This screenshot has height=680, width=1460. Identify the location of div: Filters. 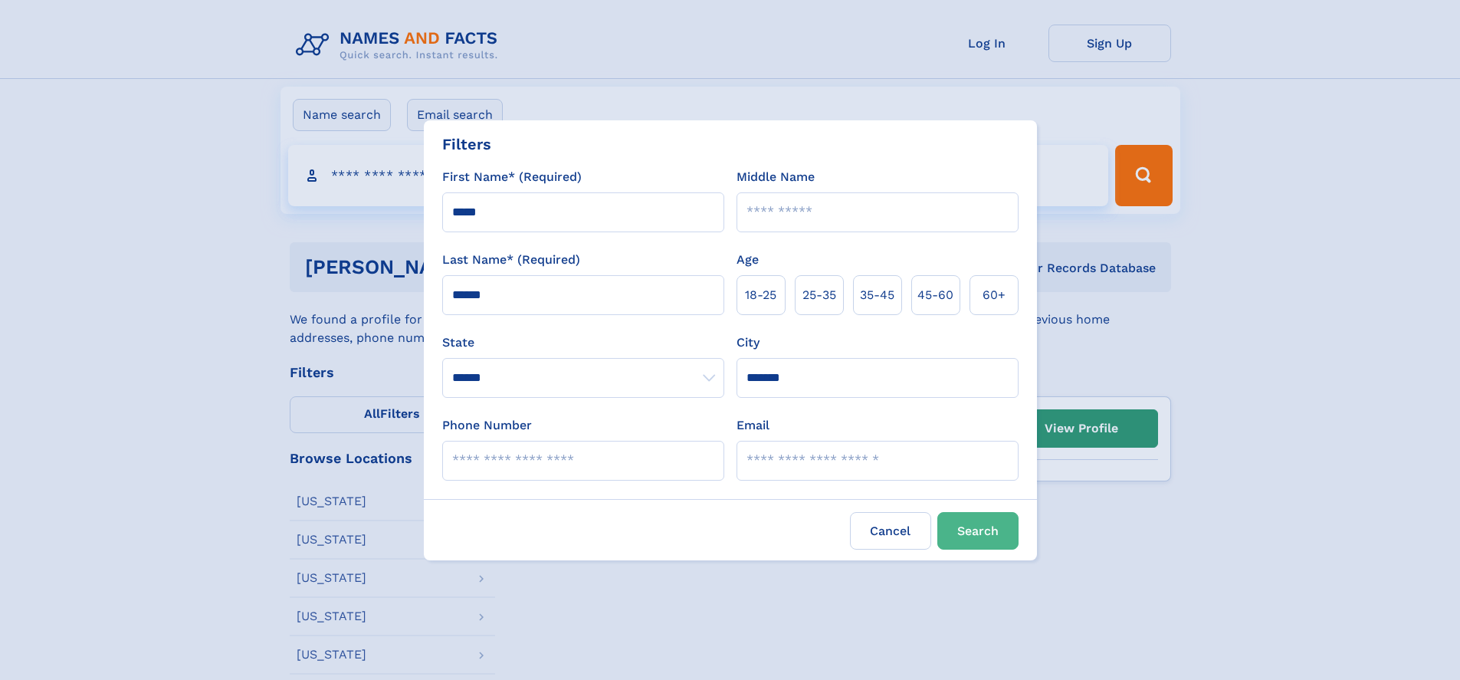
(467, 144).